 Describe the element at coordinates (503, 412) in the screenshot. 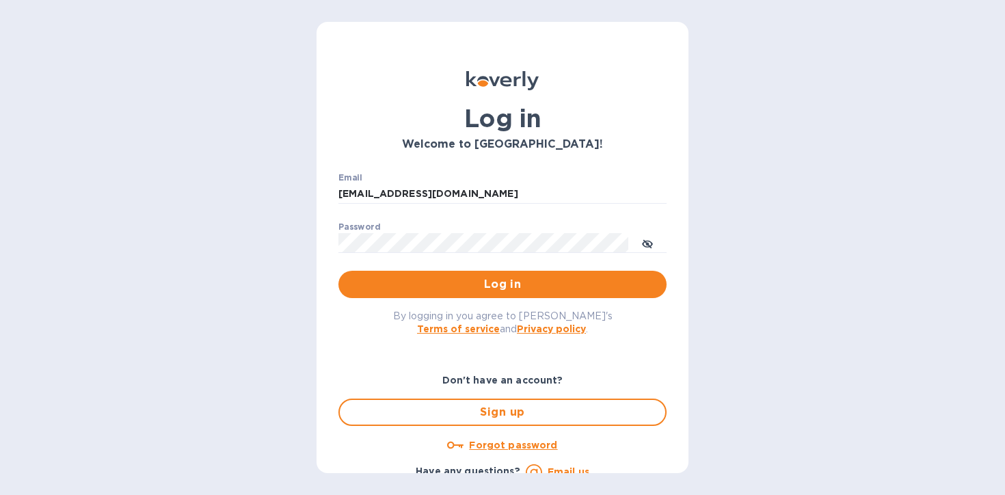

I see `span: Sign up` at that location.